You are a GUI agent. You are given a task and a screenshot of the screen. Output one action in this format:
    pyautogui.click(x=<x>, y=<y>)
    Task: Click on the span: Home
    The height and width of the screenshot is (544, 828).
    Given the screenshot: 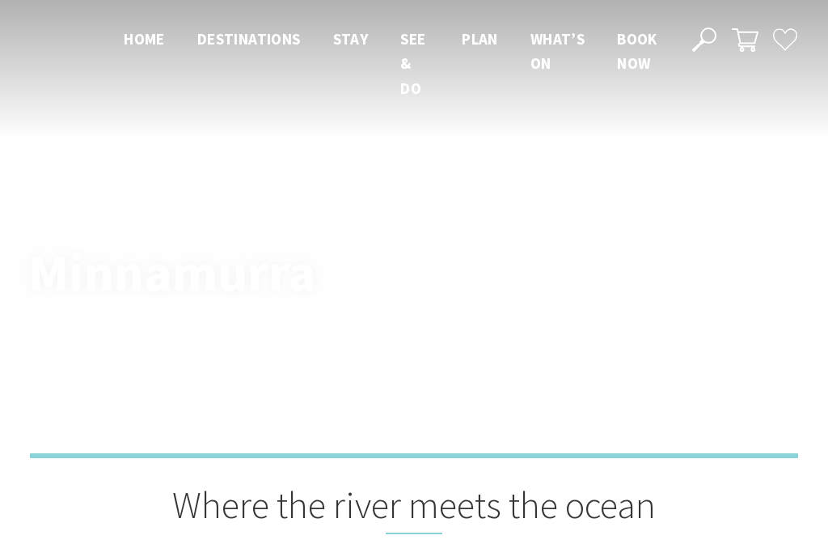 What is the action you would take?
    pyautogui.click(x=144, y=39)
    